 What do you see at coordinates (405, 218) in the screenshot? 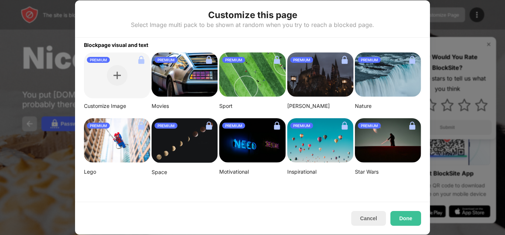
I see `button: Done` at bounding box center [405, 218].